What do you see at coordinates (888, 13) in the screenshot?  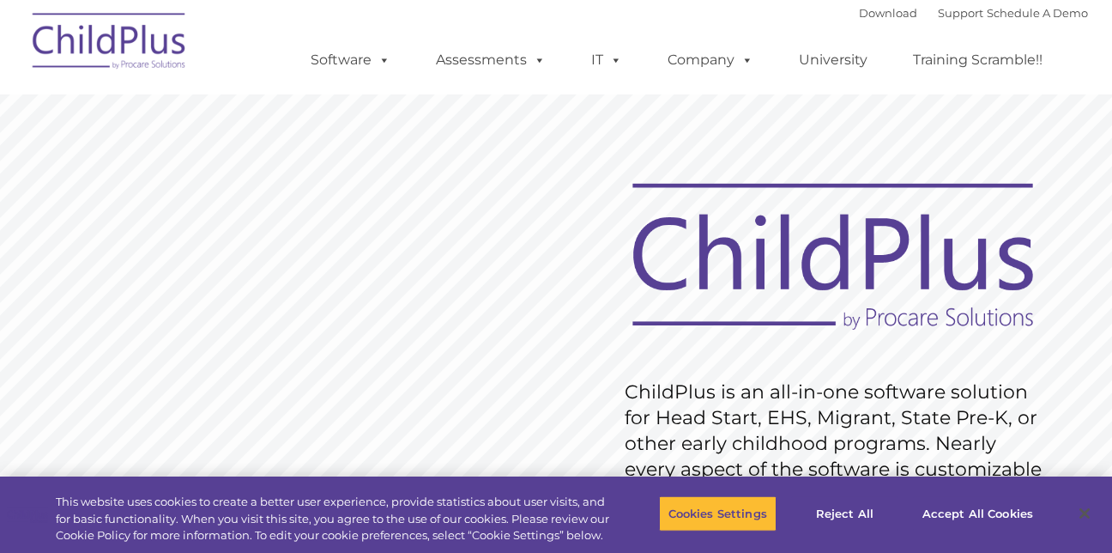 I see `a: Download` at bounding box center [888, 13].